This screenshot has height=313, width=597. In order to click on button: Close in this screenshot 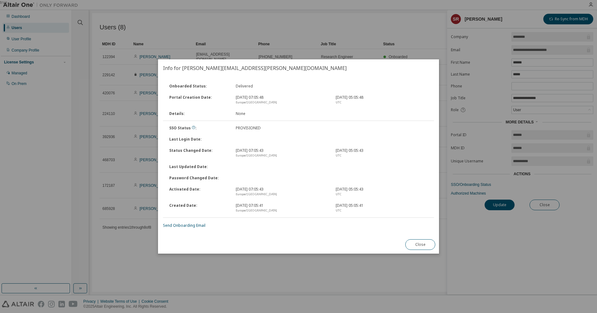, I will do `click(420, 244)`.